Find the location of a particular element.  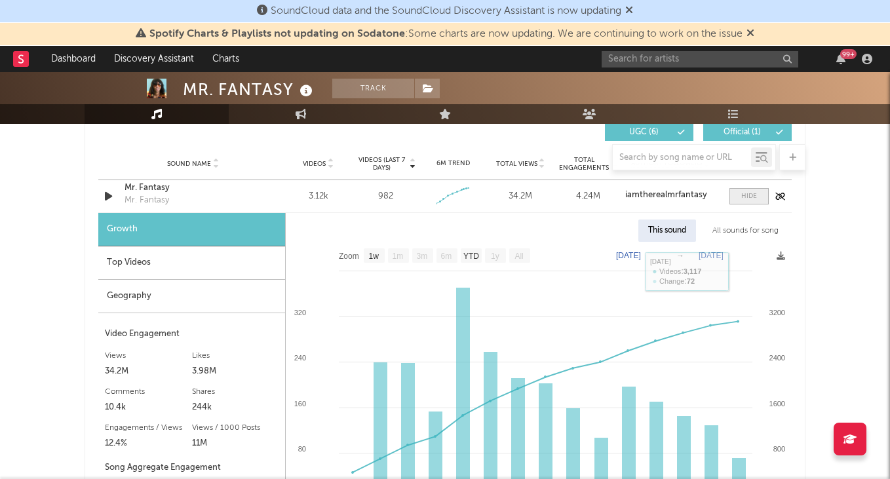

text: All is located at coordinates (518, 256).